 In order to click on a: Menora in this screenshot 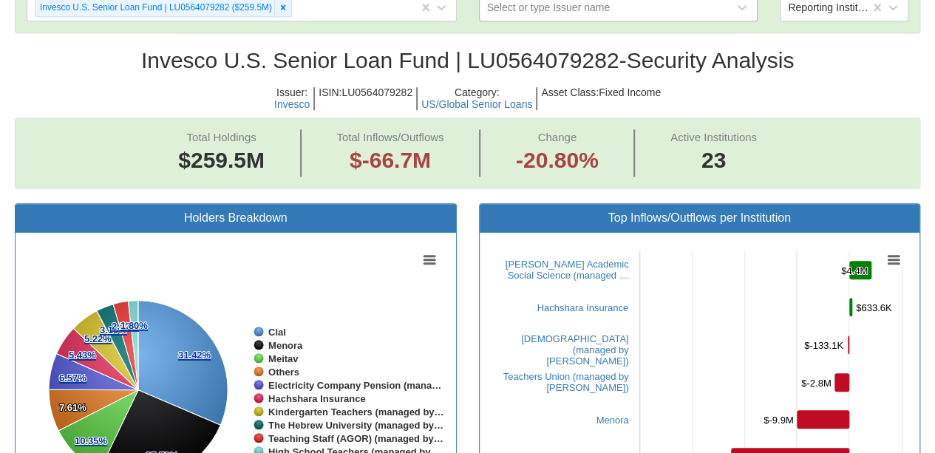, I will do `click(613, 420)`.